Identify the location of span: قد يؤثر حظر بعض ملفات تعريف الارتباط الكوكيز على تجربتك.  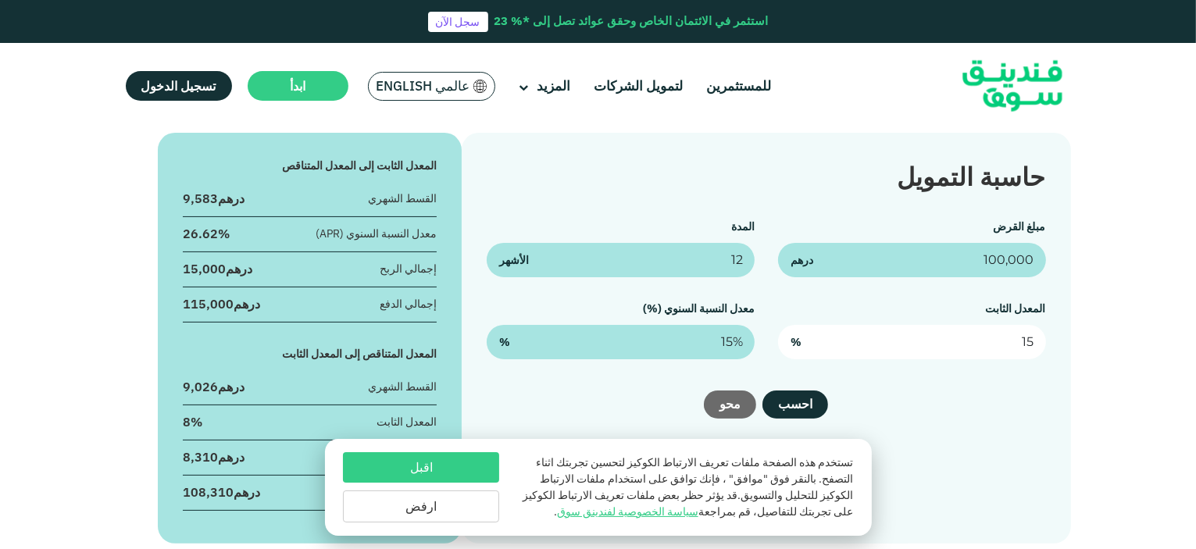
(687, 503).